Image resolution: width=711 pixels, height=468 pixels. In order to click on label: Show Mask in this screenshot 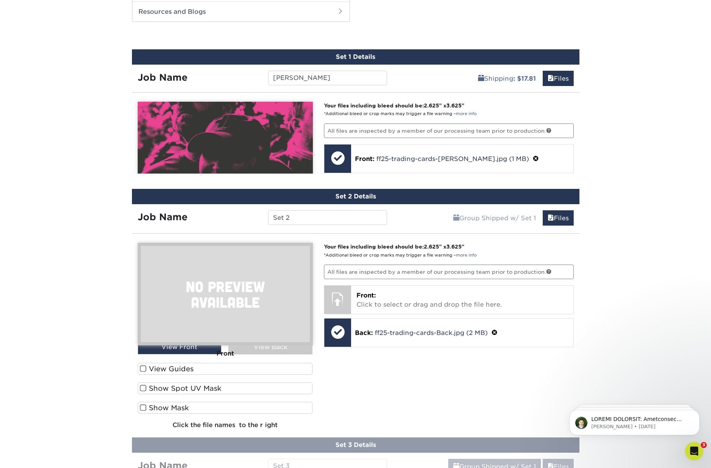, I will do `click(225, 408)`.